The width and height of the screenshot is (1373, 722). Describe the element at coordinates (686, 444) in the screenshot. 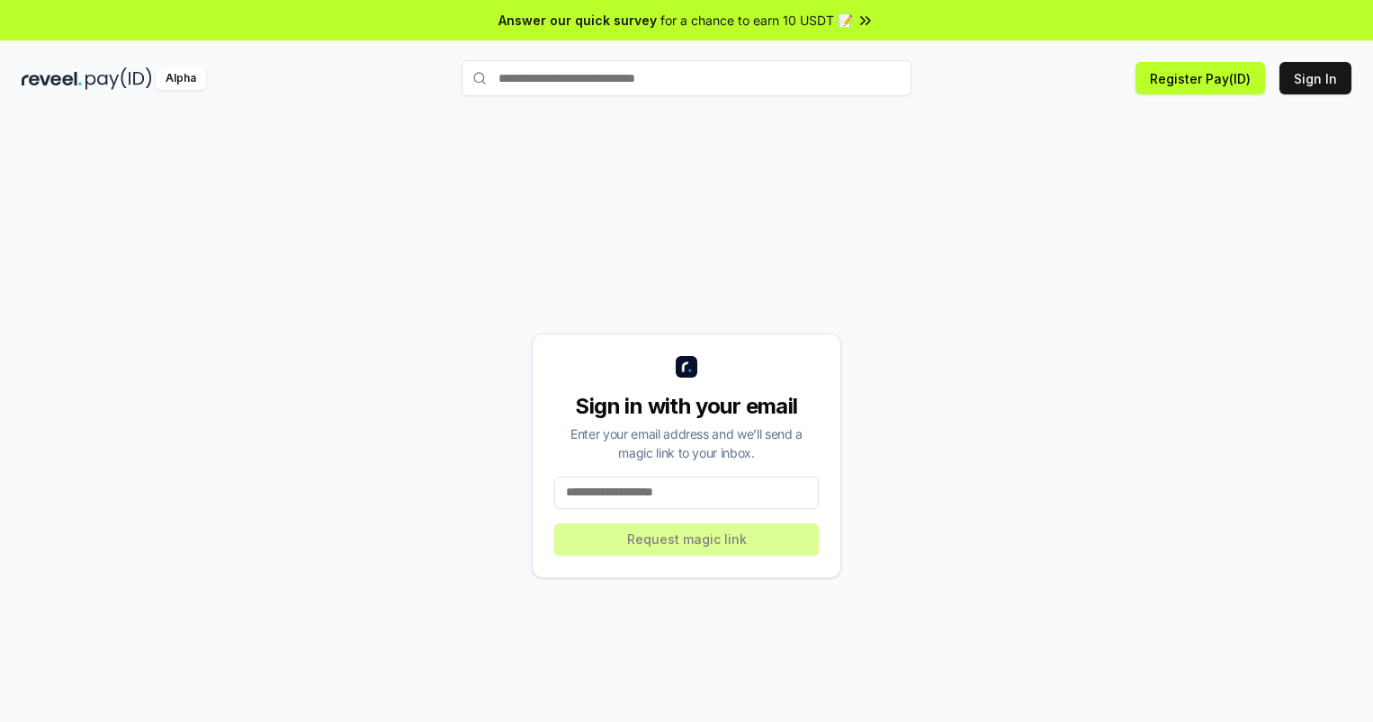

I see `div: Enter your email address and we’ll send a magic link to your inbox.` at that location.